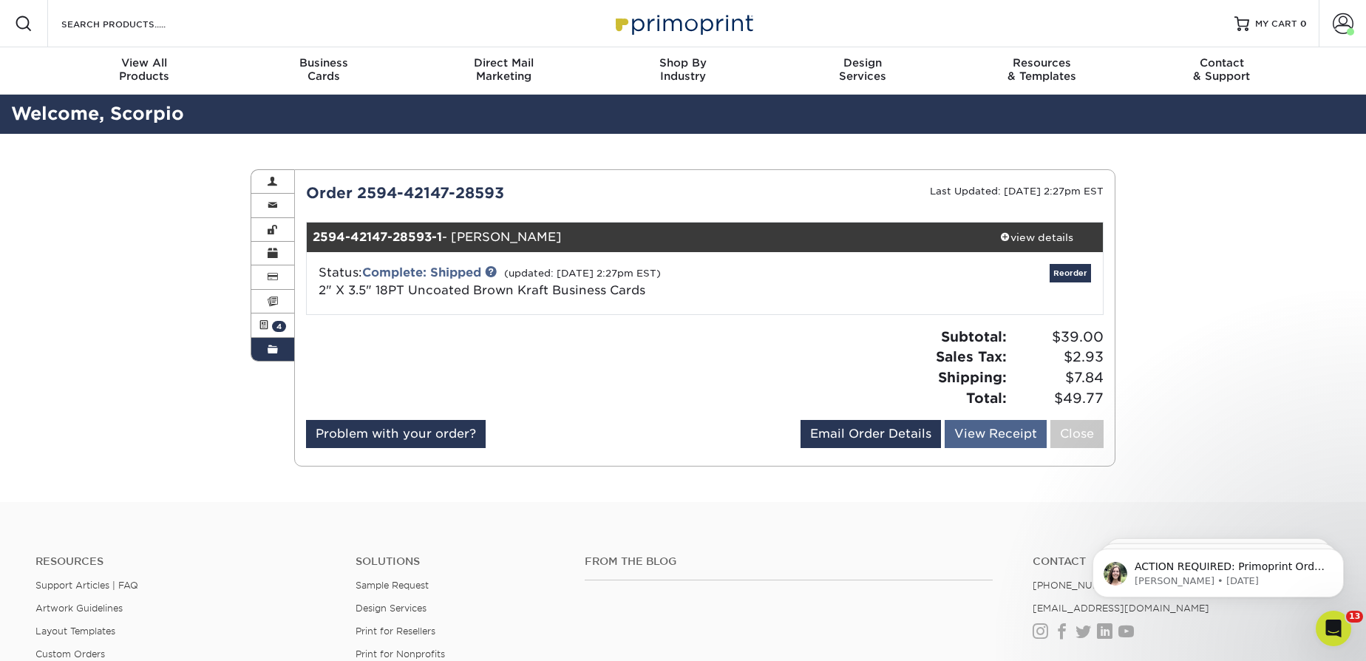  I want to click on a: Print for Nonprofits, so click(400, 654).